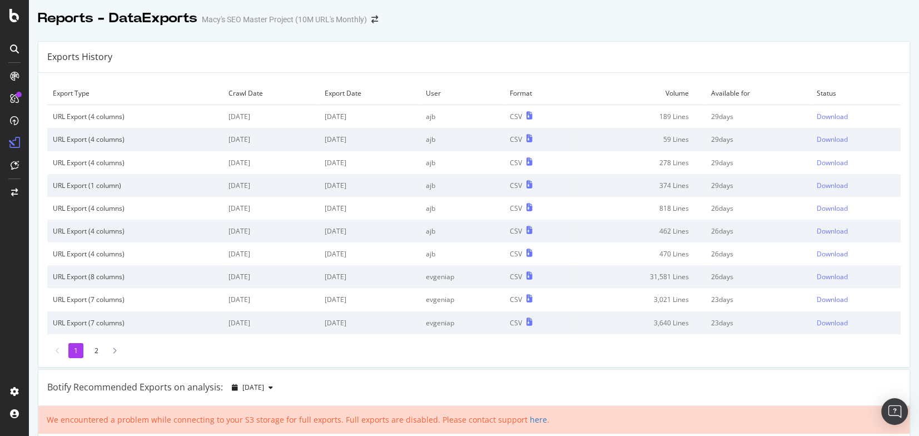 This screenshot has width=919, height=436. I want to click on div: Macy's SEO Master Project (10M URL's Monthly), so click(284, 19).